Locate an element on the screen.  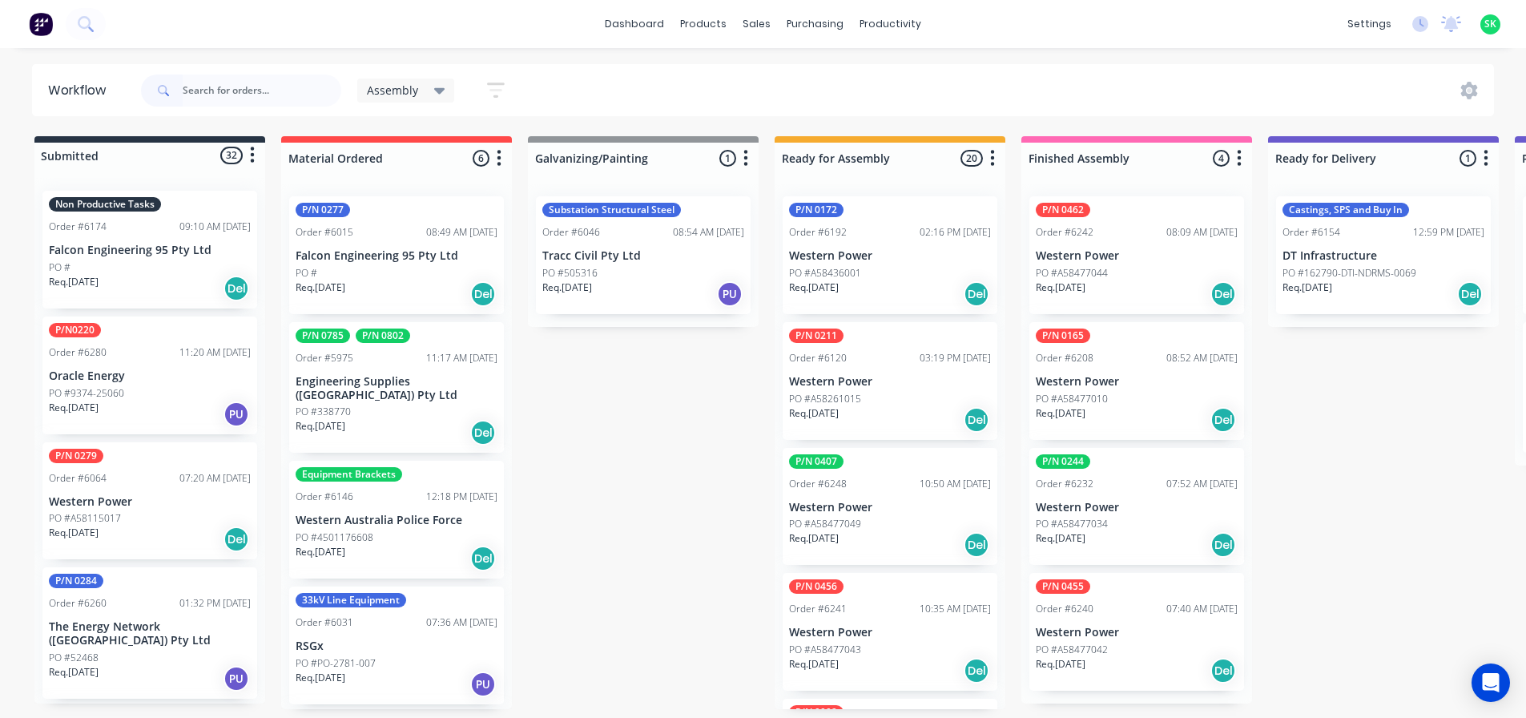
img: Factory is located at coordinates (41, 24).